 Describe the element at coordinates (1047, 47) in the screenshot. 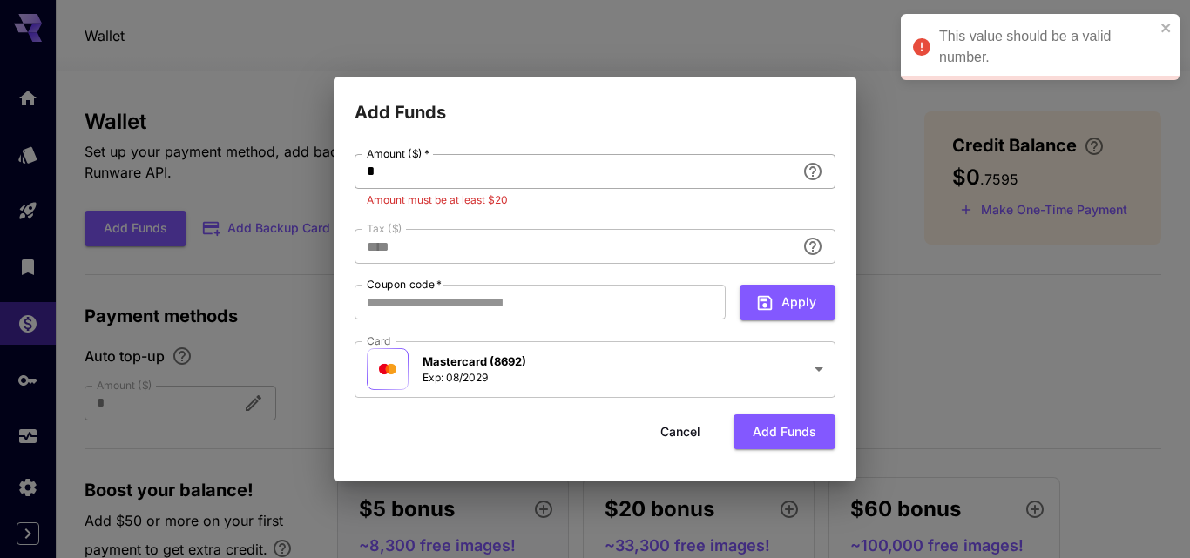

I see `div: This value should be a valid number.` at that location.